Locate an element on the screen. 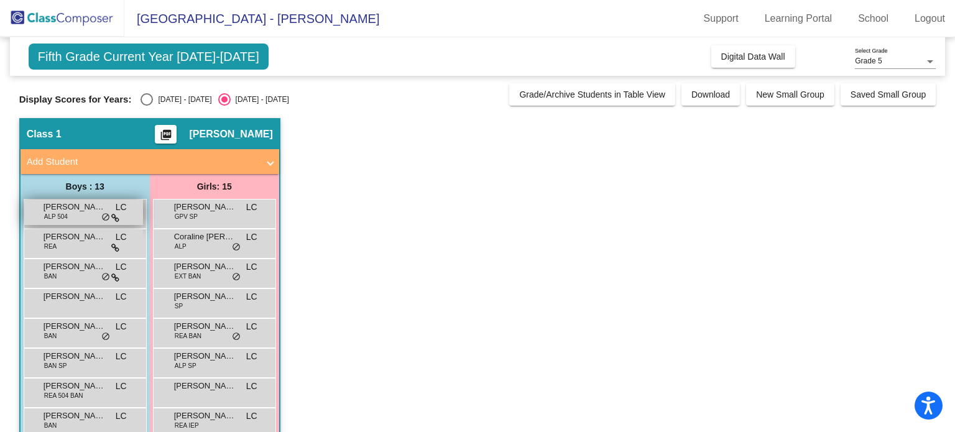 The height and width of the screenshot is (432, 955). a: School is located at coordinates (873, 19).